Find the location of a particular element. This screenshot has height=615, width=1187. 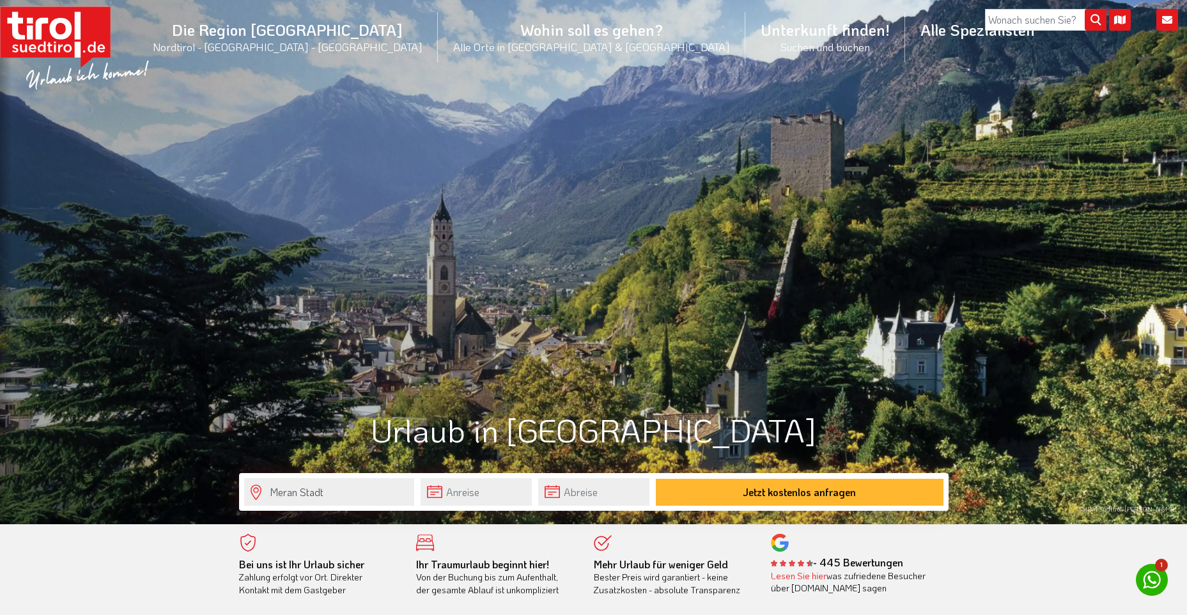

input: Abreise is located at coordinates (594, 491).